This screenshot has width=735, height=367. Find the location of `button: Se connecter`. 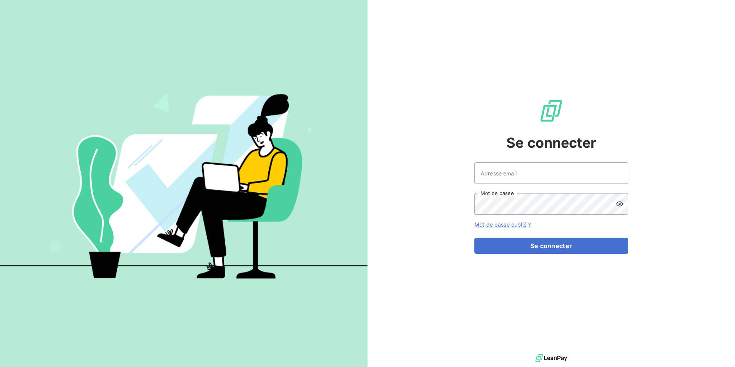

button: Se connecter is located at coordinates (551, 246).